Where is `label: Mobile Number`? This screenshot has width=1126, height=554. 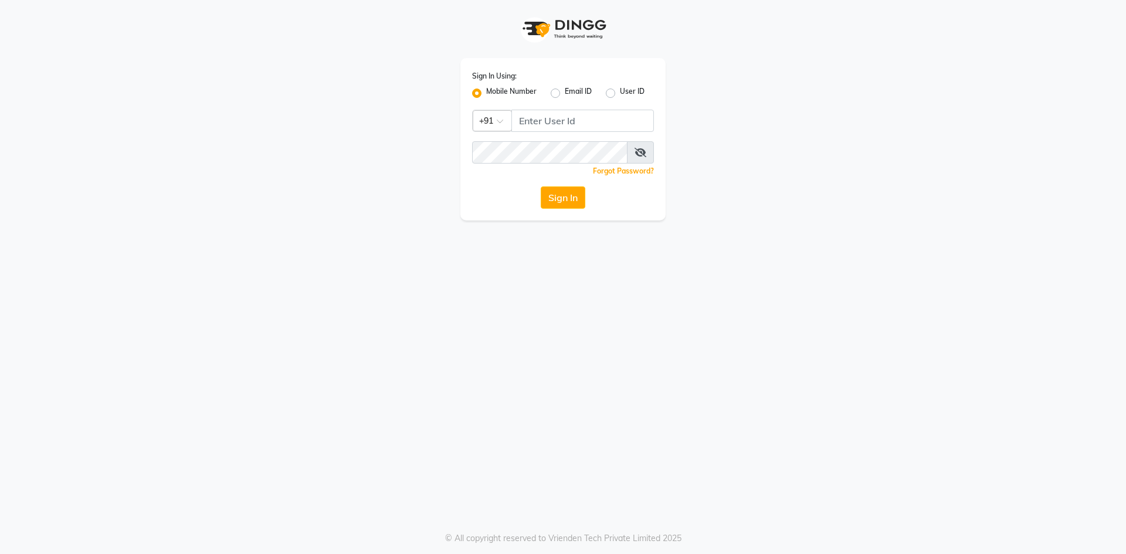
label: Mobile Number is located at coordinates (511, 93).